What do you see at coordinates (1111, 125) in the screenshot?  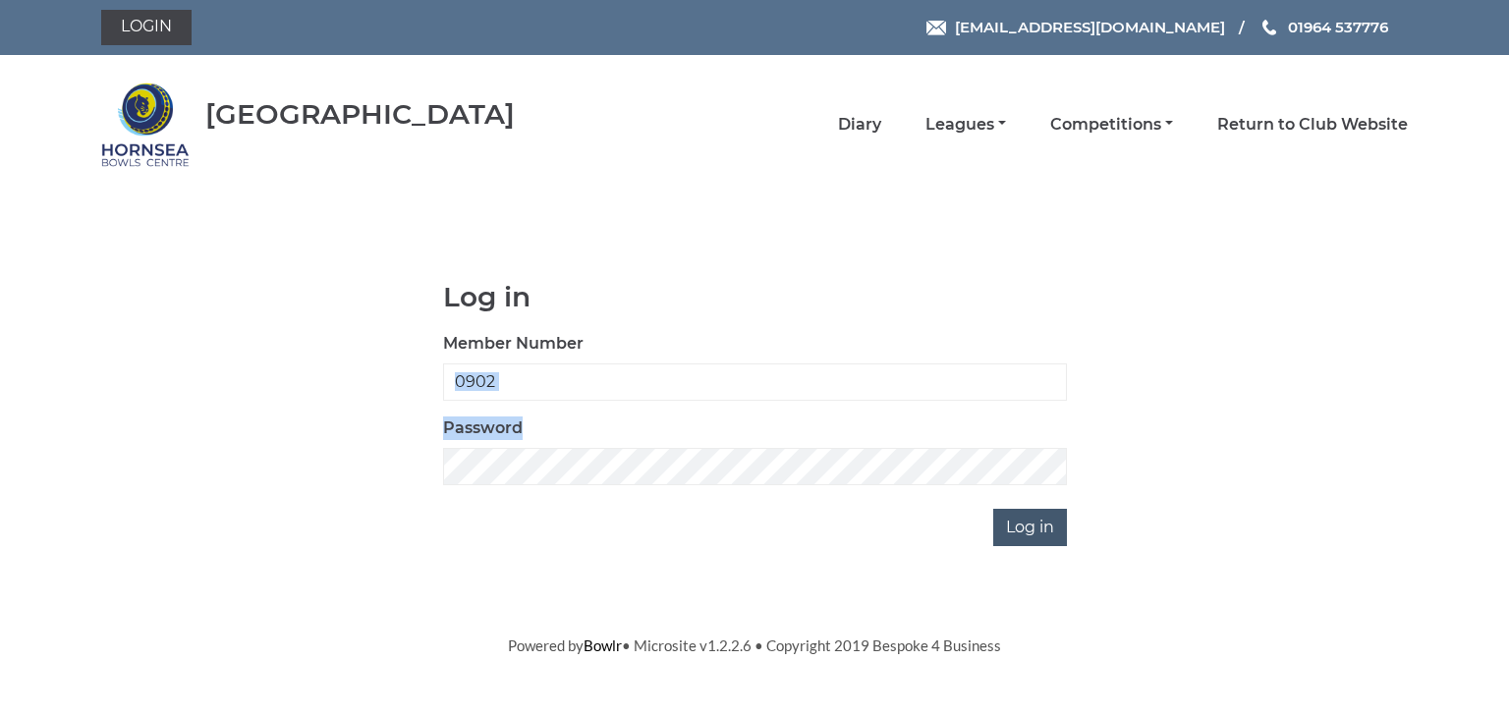 I see `a: Competitions` at bounding box center [1111, 125].